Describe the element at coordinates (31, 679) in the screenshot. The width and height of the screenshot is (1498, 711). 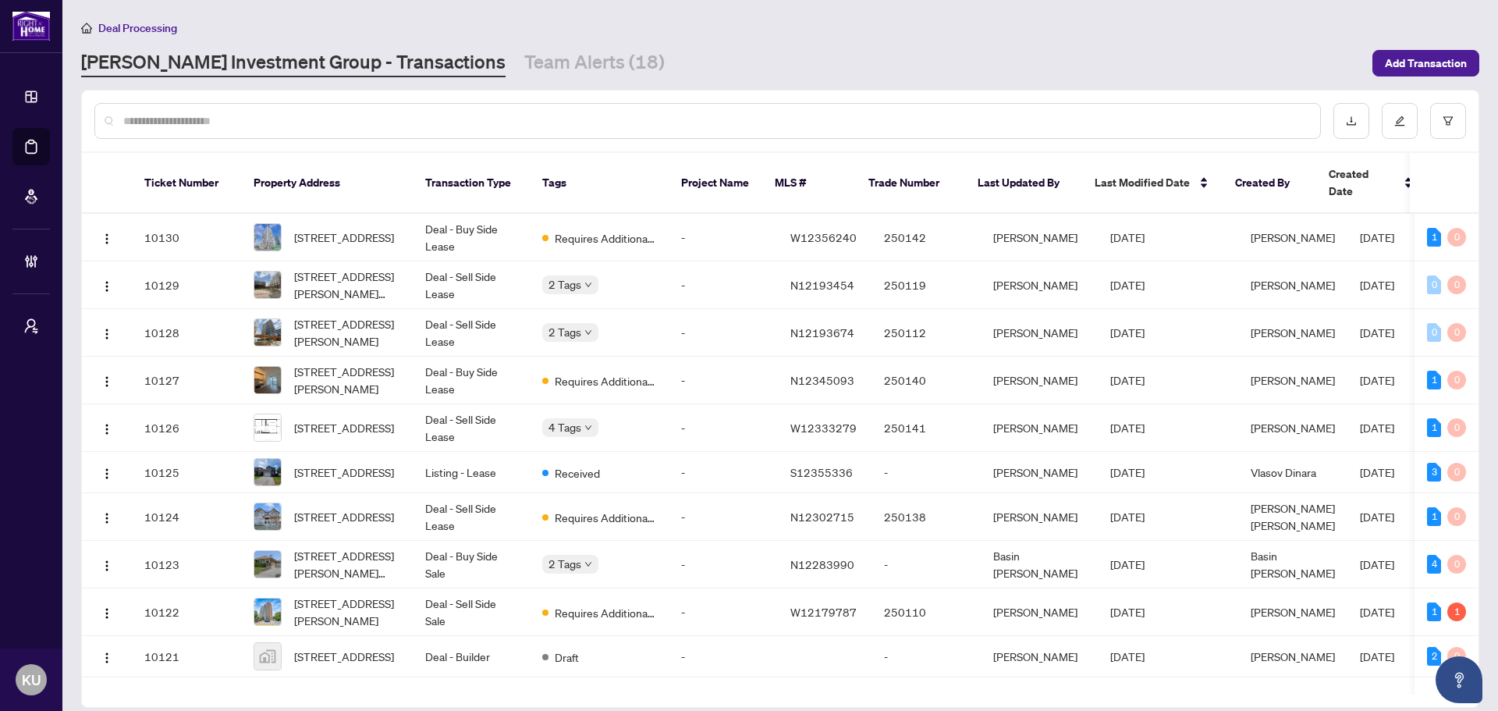
I see `span: KU` at that location.